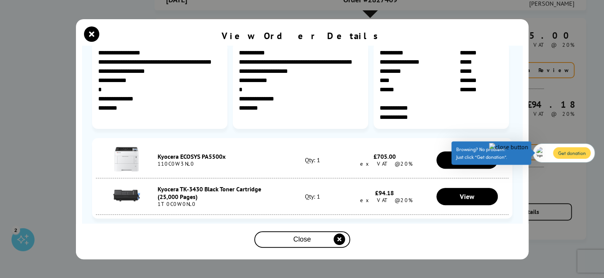 This screenshot has height=278, width=604. I want to click on div: View Order Details, so click(302, 36).